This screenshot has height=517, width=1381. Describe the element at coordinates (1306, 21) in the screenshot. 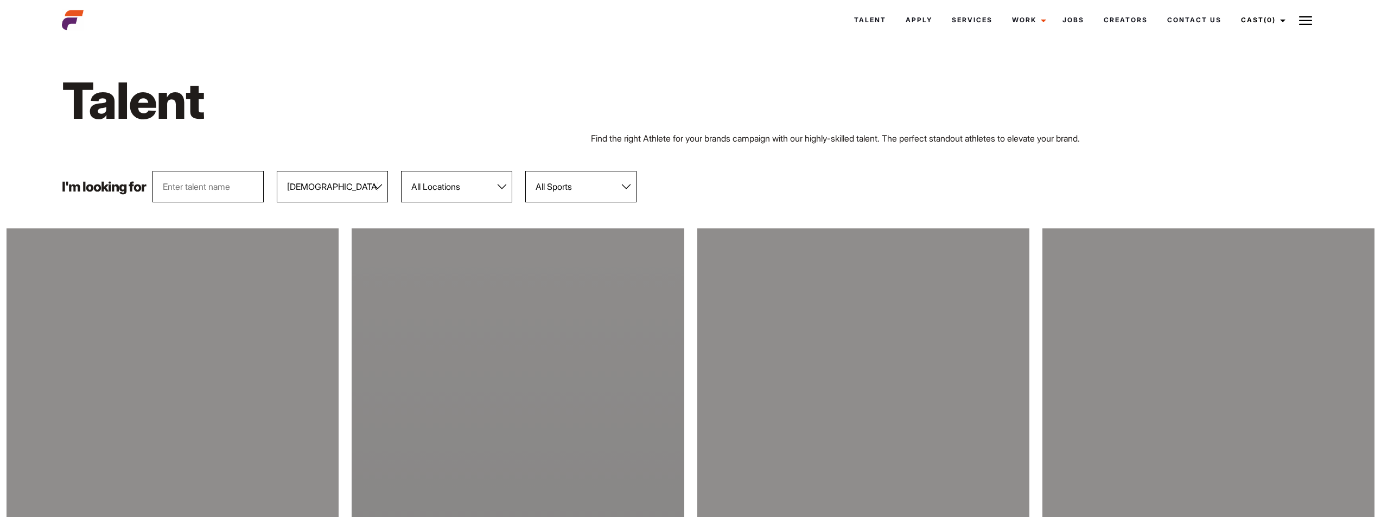

I see `img: Burger icon` at that location.